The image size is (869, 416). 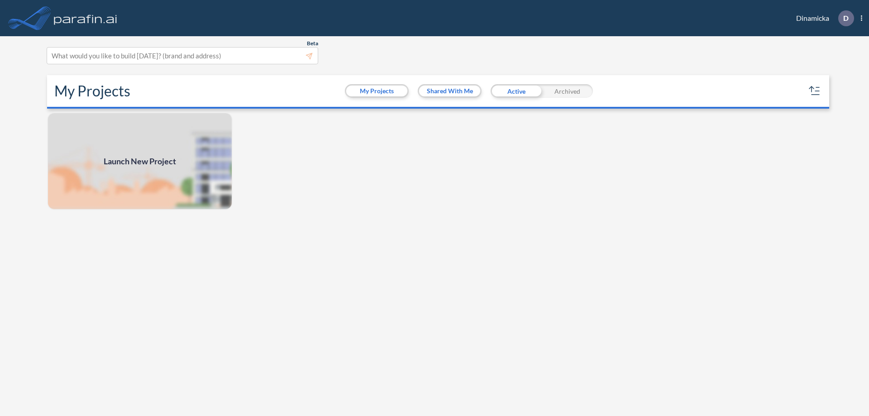 I want to click on img: logo, so click(x=86, y=18).